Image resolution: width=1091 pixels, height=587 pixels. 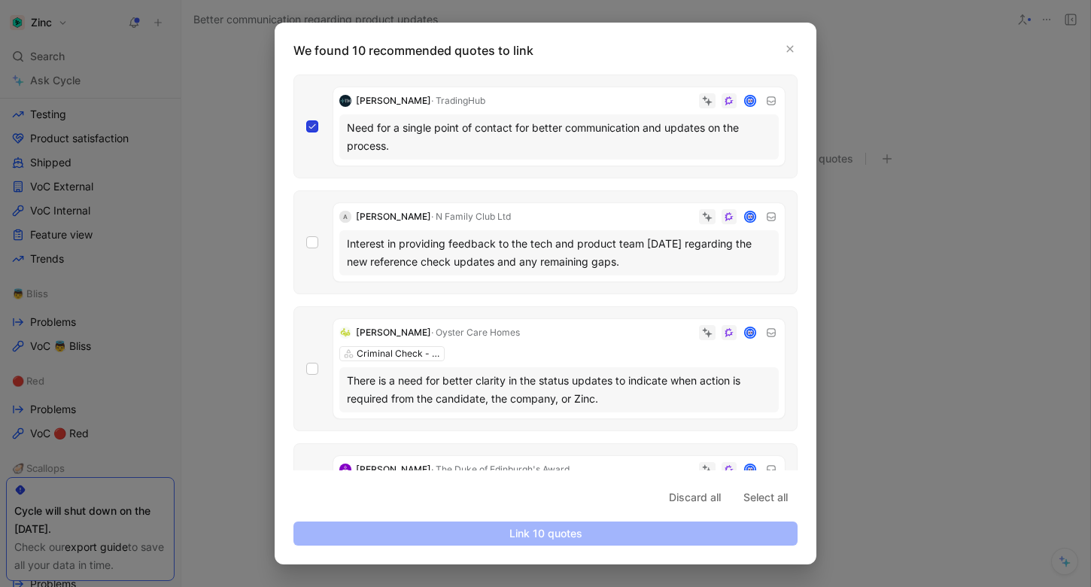 What do you see at coordinates (695, 497) in the screenshot?
I see `span: Discard all` at bounding box center [695, 497].